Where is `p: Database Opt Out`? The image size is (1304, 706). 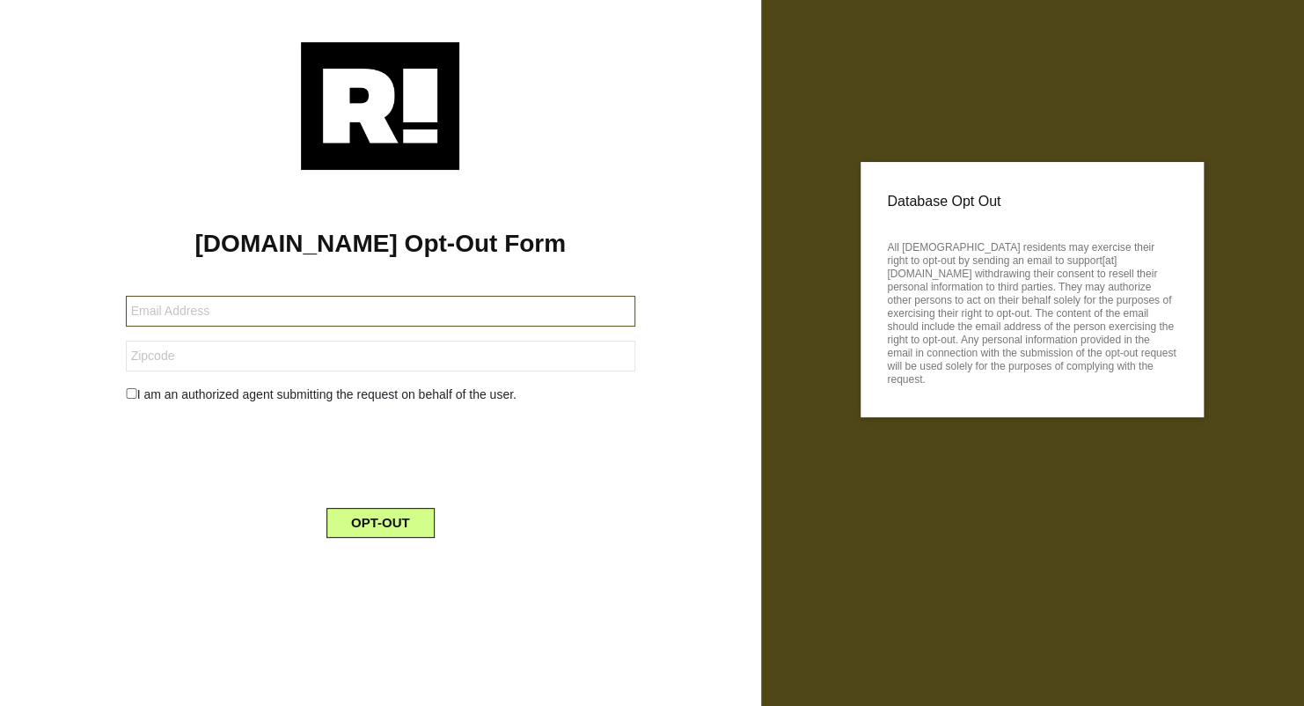
p: Database Opt Out is located at coordinates (1032, 202).